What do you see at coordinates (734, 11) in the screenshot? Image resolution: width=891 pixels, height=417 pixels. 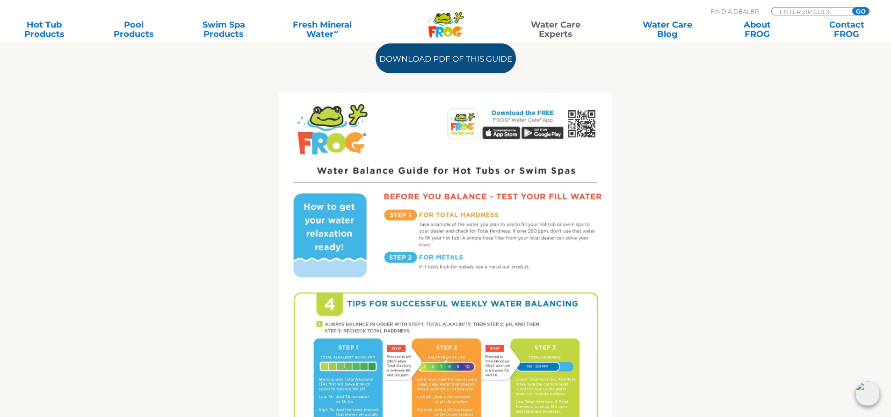 I see `p: Find A Dealer` at bounding box center [734, 11].